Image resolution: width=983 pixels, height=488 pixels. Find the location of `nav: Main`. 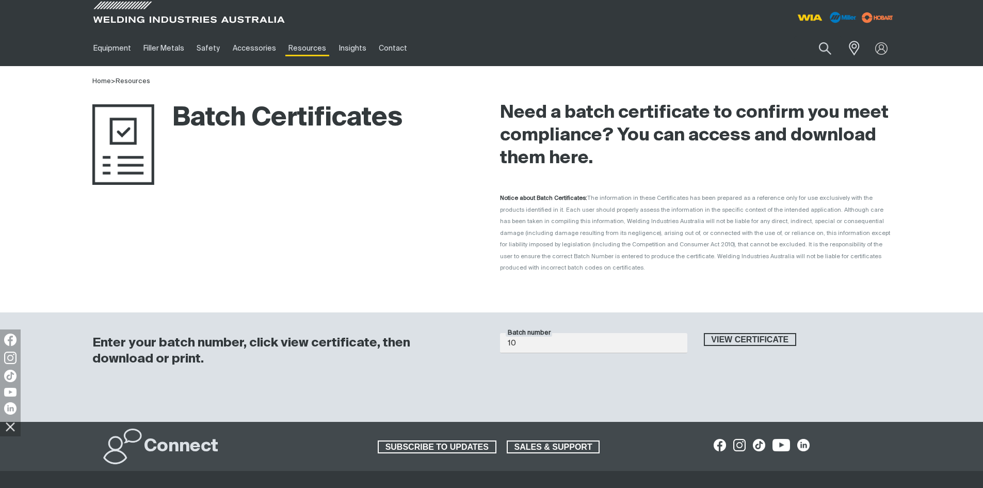

nav: Main is located at coordinates (391, 48).